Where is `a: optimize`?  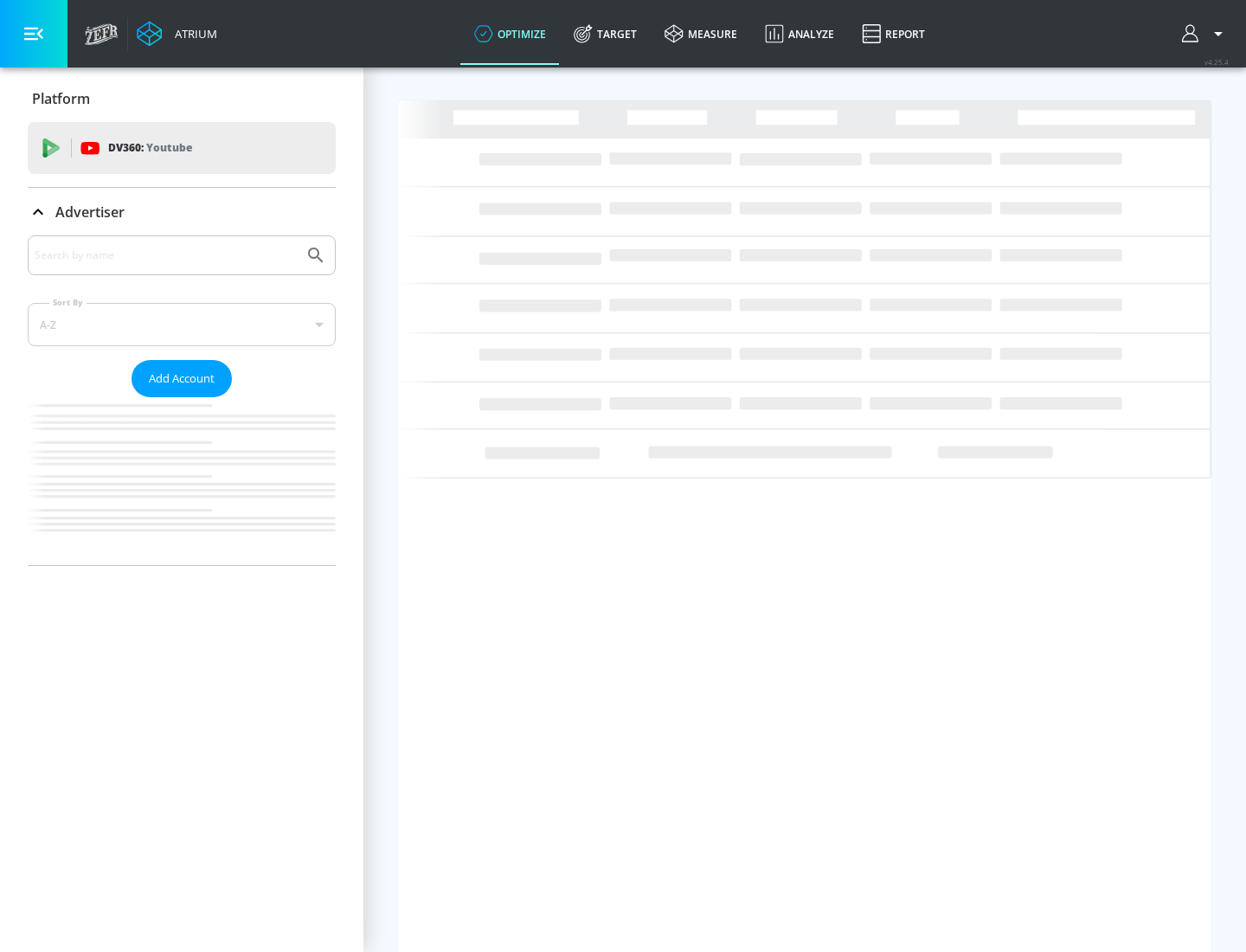
a: optimize is located at coordinates (510, 33).